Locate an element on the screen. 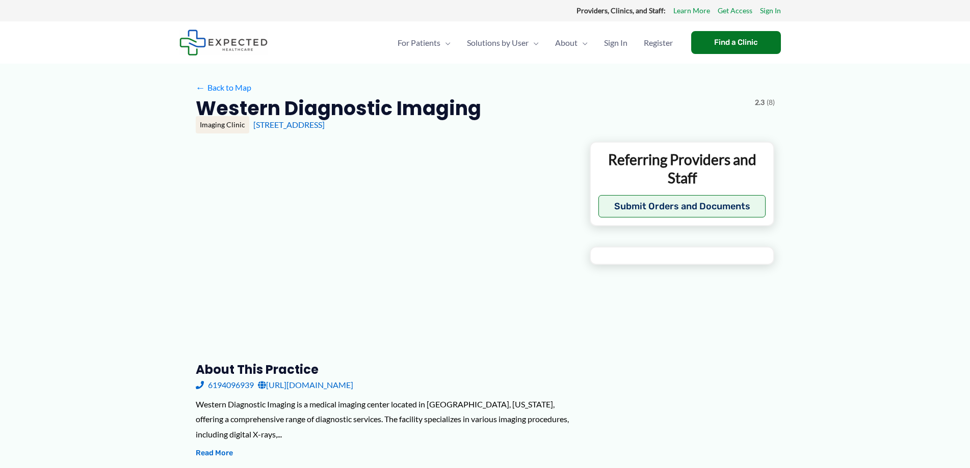 The image size is (970, 468). a: Learn More is located at coordinates (691, 11).